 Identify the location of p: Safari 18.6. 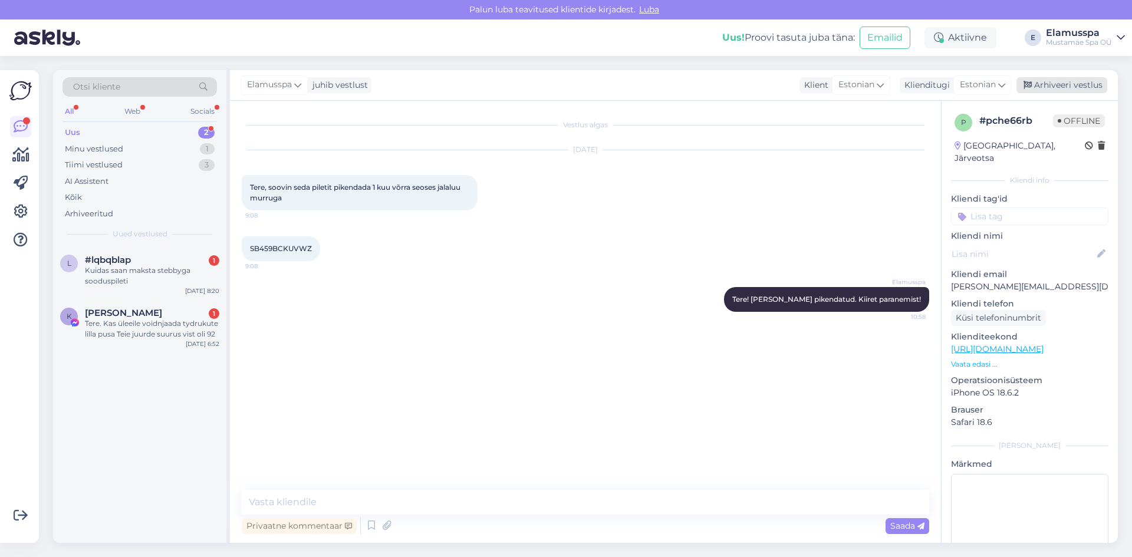
(1029, 422).